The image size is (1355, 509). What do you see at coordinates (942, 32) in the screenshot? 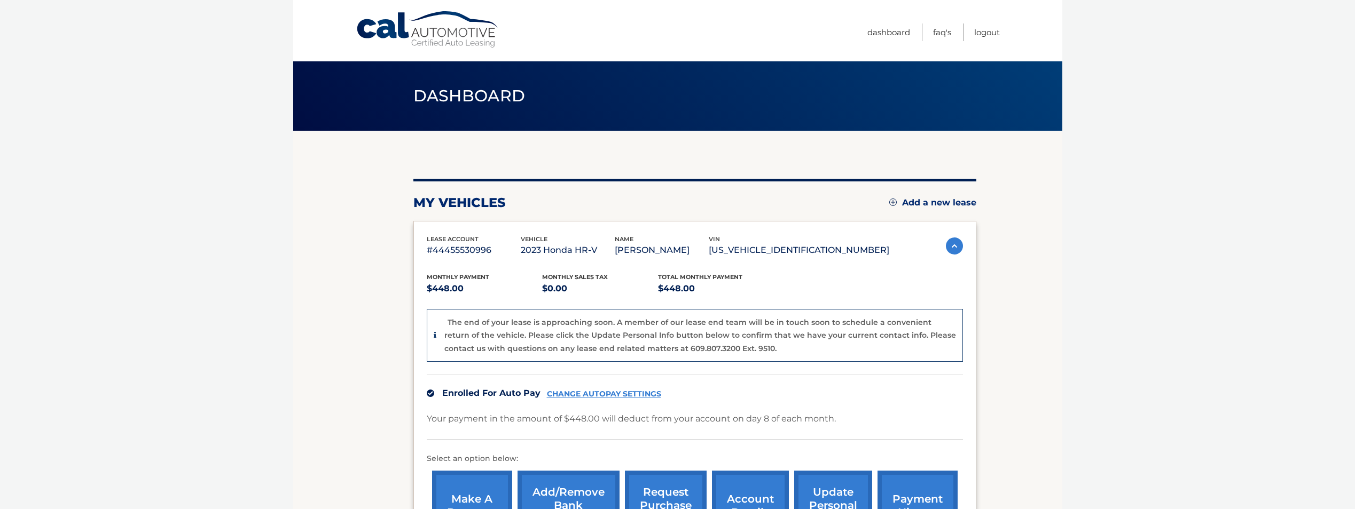
I see `a: FAQ's` at bounding box center [942, 32].